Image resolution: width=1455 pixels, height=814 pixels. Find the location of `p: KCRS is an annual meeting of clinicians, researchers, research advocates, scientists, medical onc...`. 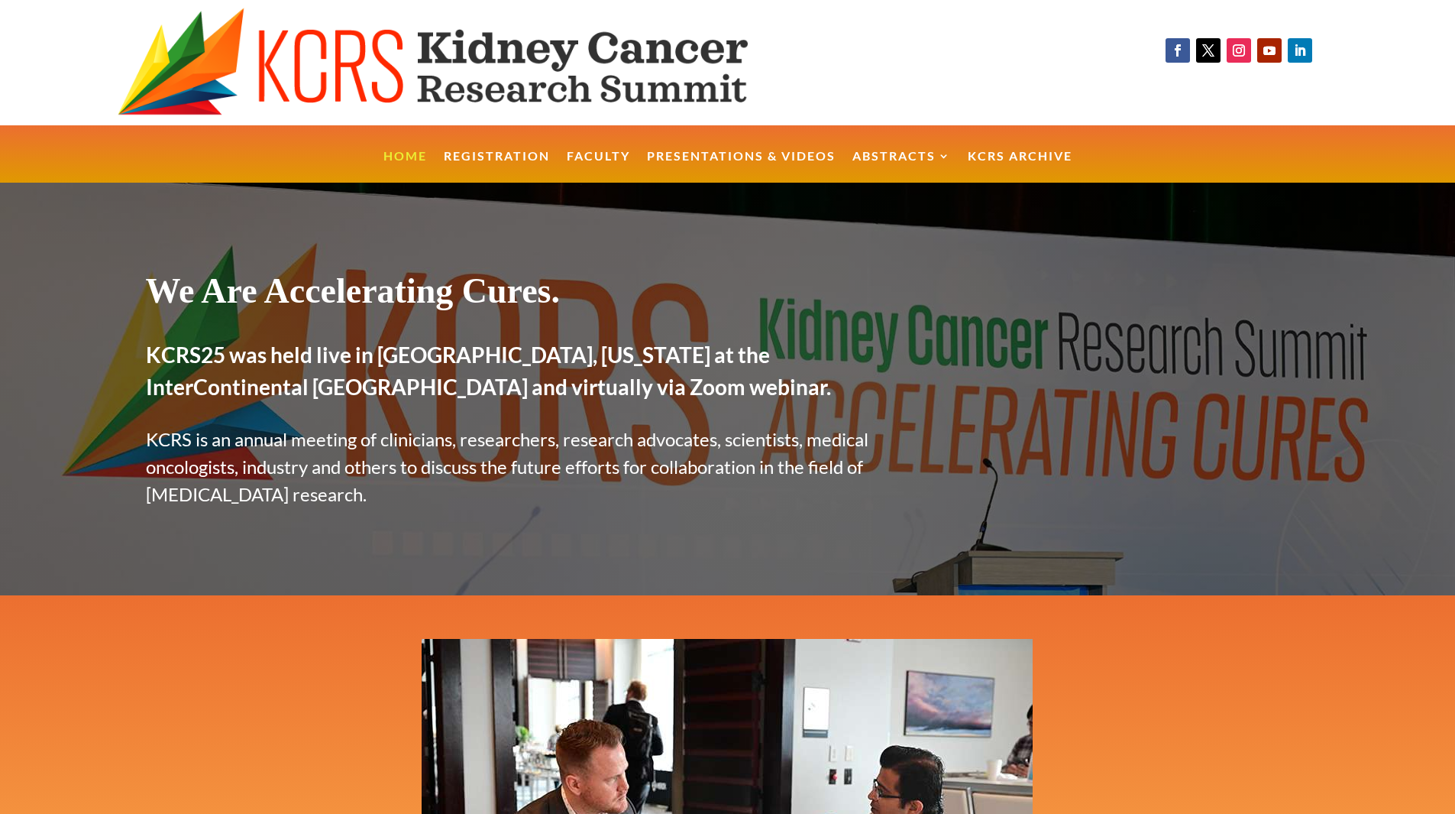

p: KCRS is an annual meeting of clinicians, researchers, research advocates, scientists, medical onc... is located at coordinates (523, 467).